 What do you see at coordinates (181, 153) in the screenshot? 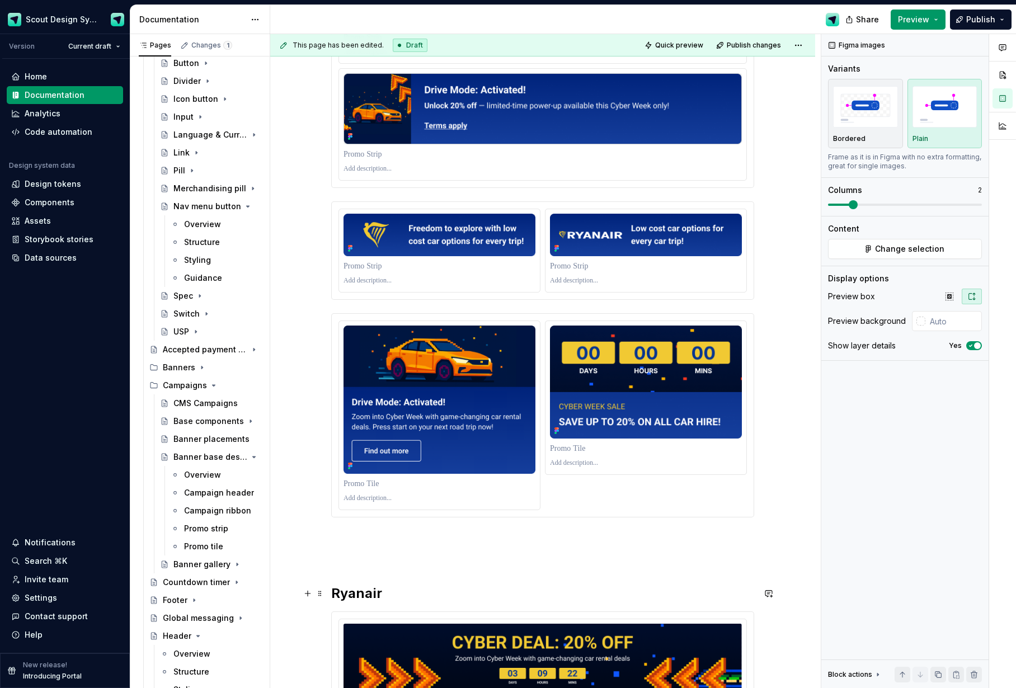
I see `div: Link` at bounding box center [181, 153].